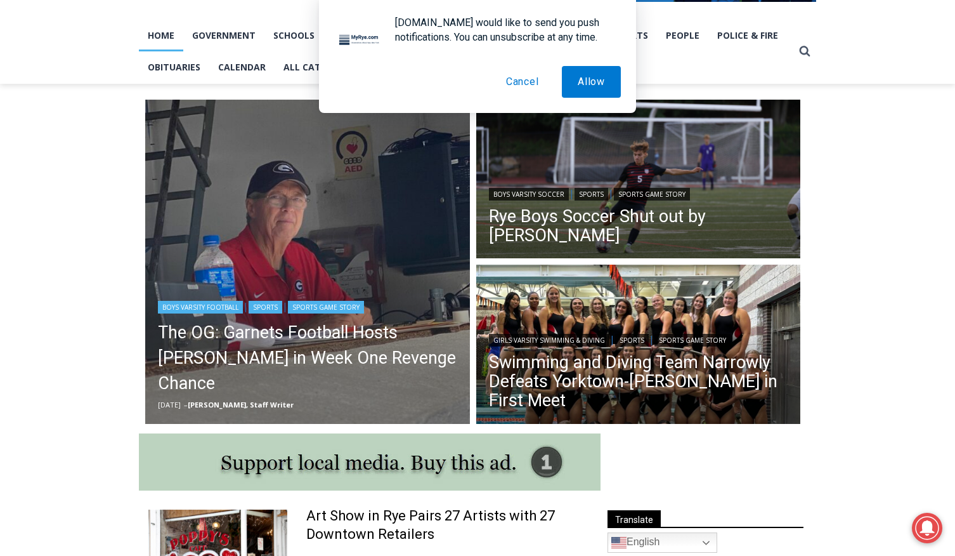  Describe the element at coordinates (136, 114) in the screenshot. I see `div: 1` at that location.